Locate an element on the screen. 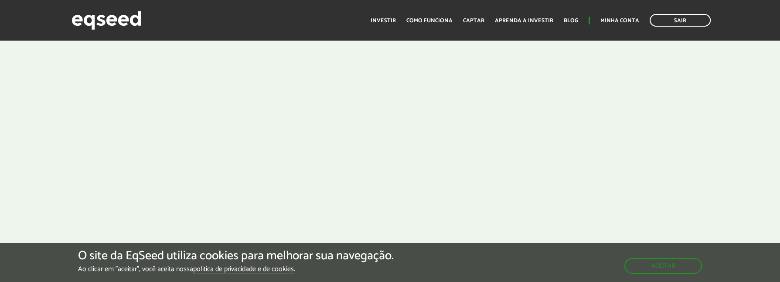 The width and height of the screenshot is (780, 282). a: Blog is located at coordinates (571, 20).